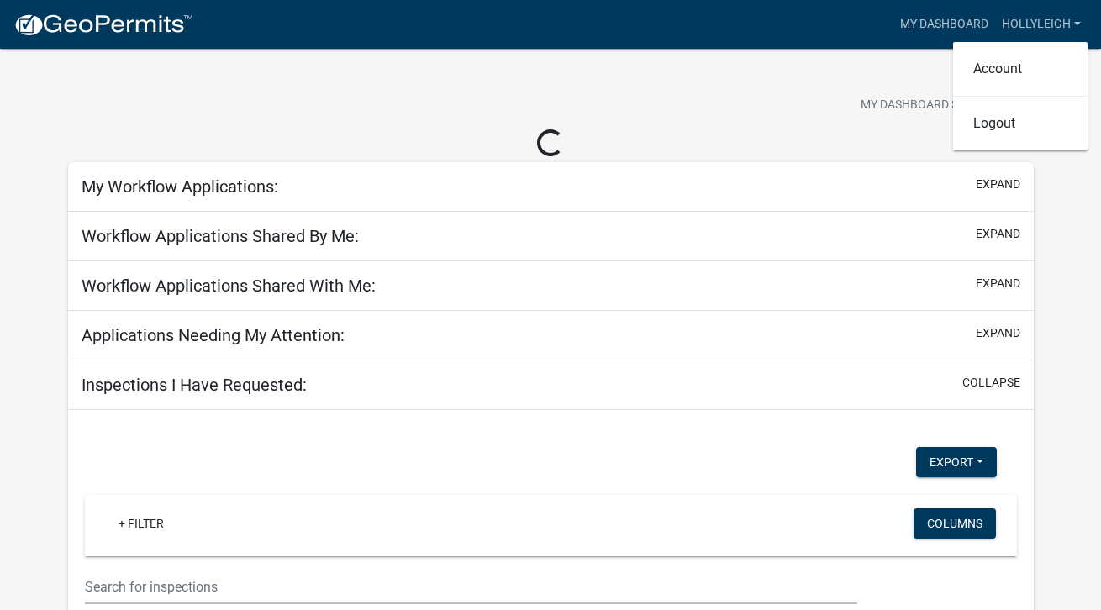 This screenshot has width=1101, height=610. Describe the element at coordinates (1021, 69) in the screenshot. I see `a: Account` at that location.